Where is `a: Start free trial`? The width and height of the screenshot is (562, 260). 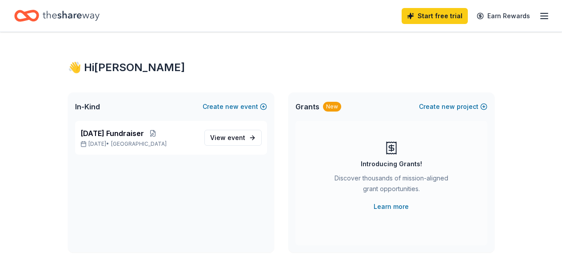
a: Start free trial is located at coordinates (435, 16).